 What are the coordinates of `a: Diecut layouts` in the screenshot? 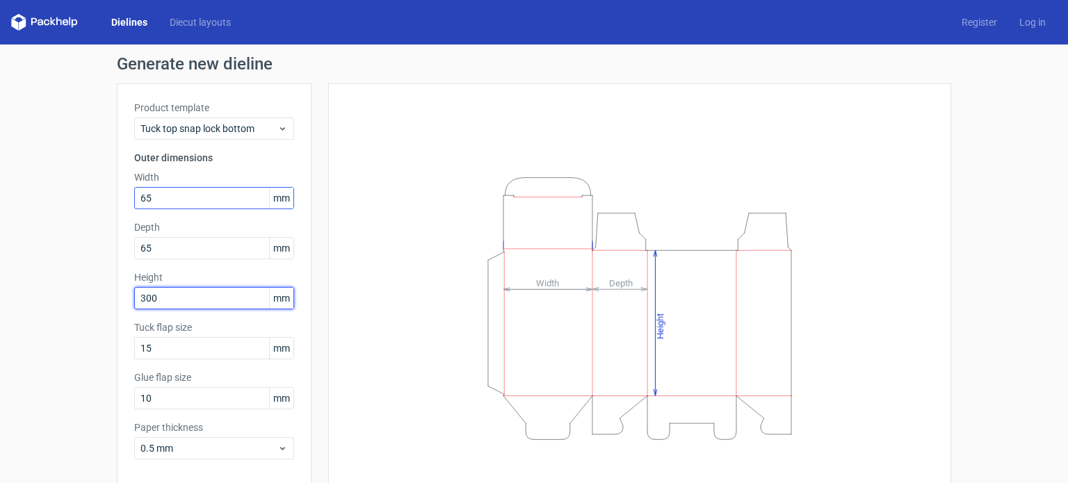 It's located at (200, 22).